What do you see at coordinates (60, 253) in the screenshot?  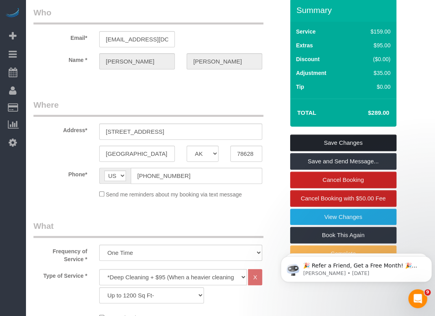 I see `label: Frequency of Service *` at bounding box center [60, 253].